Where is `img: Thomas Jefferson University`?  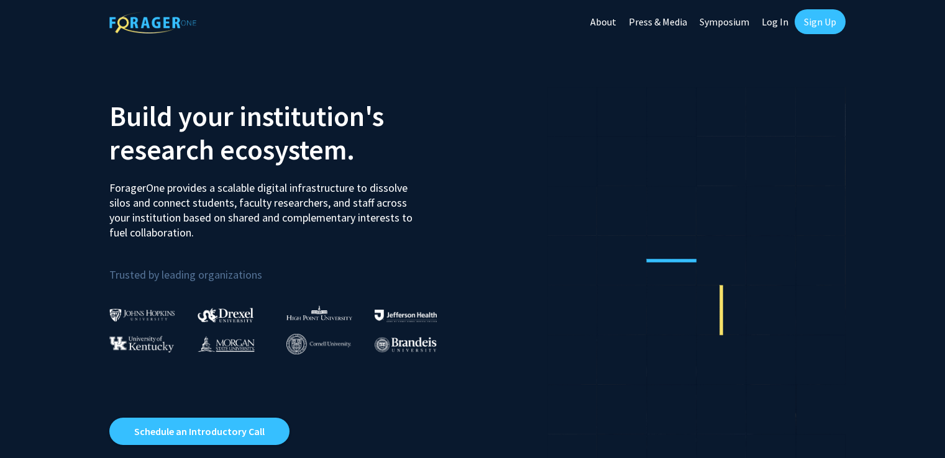 img: Thomas Jefferson University is located at coordinates (406, 316).